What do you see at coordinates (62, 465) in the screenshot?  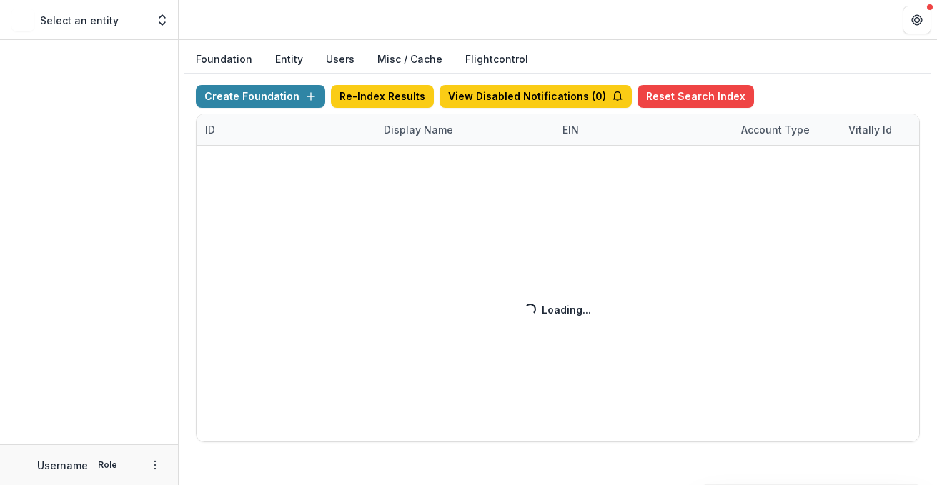 I see `p: Username` at bounding box center [62, 465].